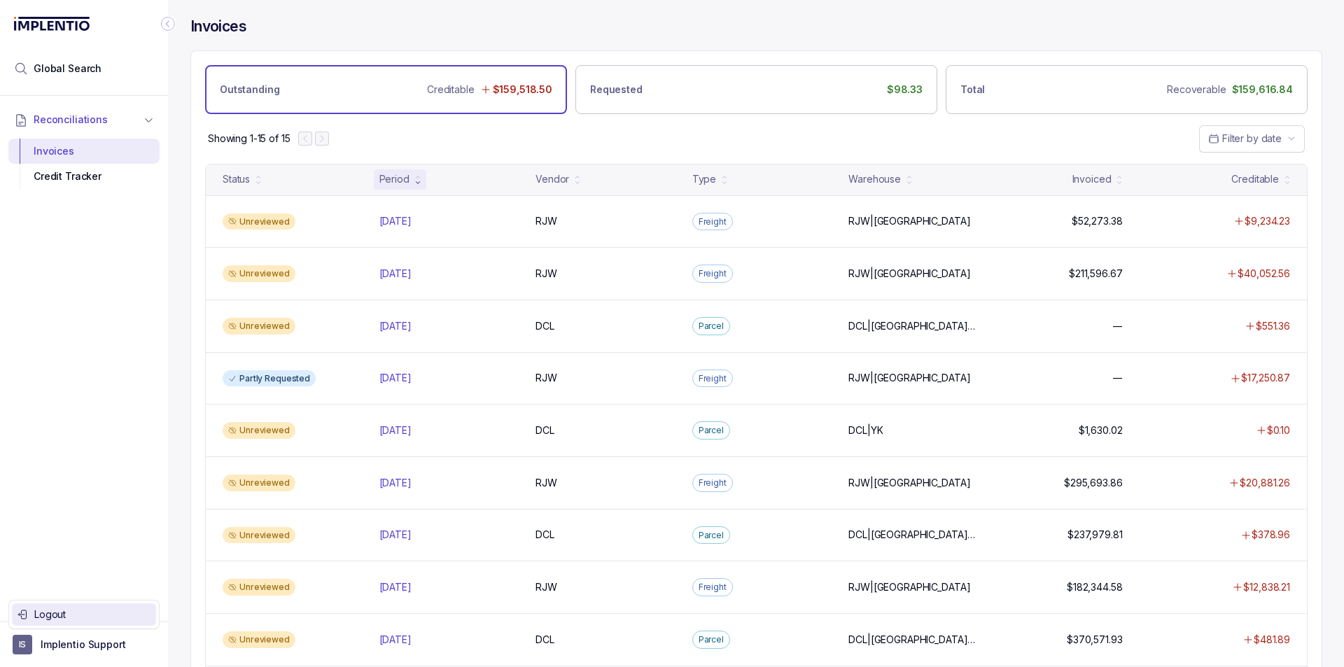 The width and height of the screenshot is (1344, 667). What do you see at coordinates (22, 645) in the screenshot?
I see `span: User initials` at bounding box center [22, 645].